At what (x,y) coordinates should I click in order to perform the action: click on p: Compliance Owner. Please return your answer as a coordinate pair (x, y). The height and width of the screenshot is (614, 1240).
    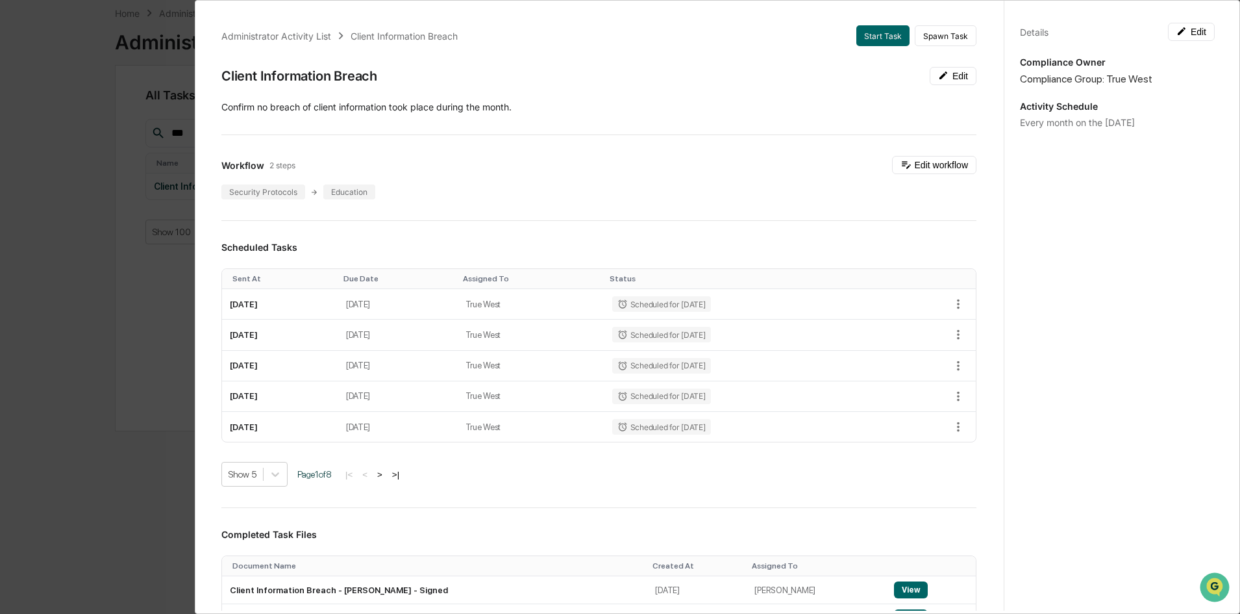
    Looking at the image, I should click on (1118, 62).